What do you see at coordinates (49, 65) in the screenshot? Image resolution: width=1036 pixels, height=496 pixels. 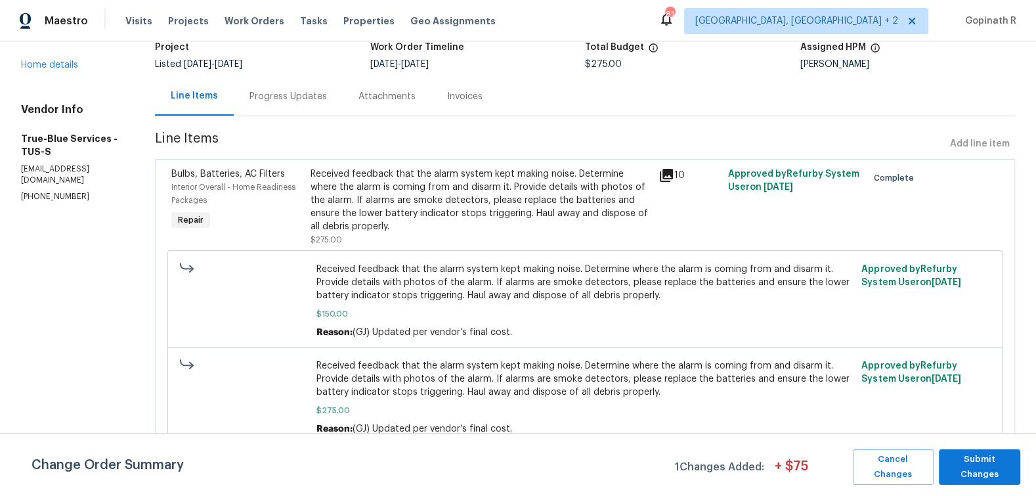 I see `a: Home details` at bounding box center [49, 65].